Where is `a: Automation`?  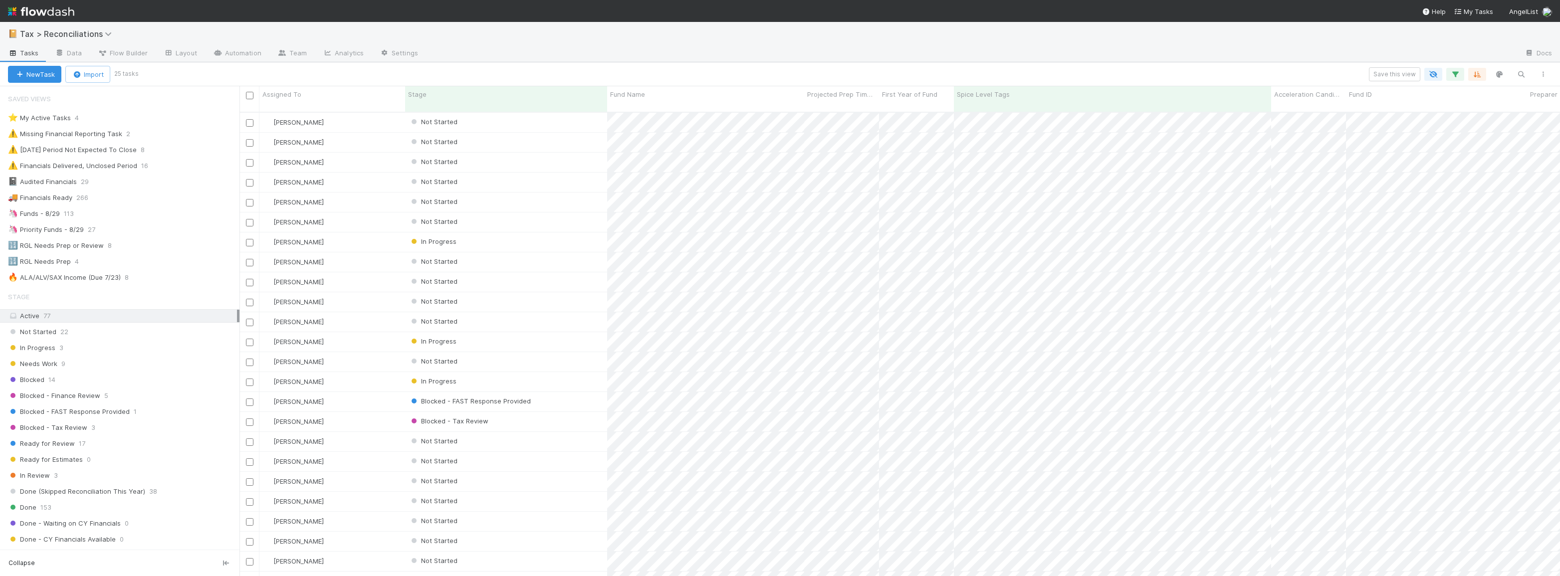
a: Automation is located at coordinates (237, 54).